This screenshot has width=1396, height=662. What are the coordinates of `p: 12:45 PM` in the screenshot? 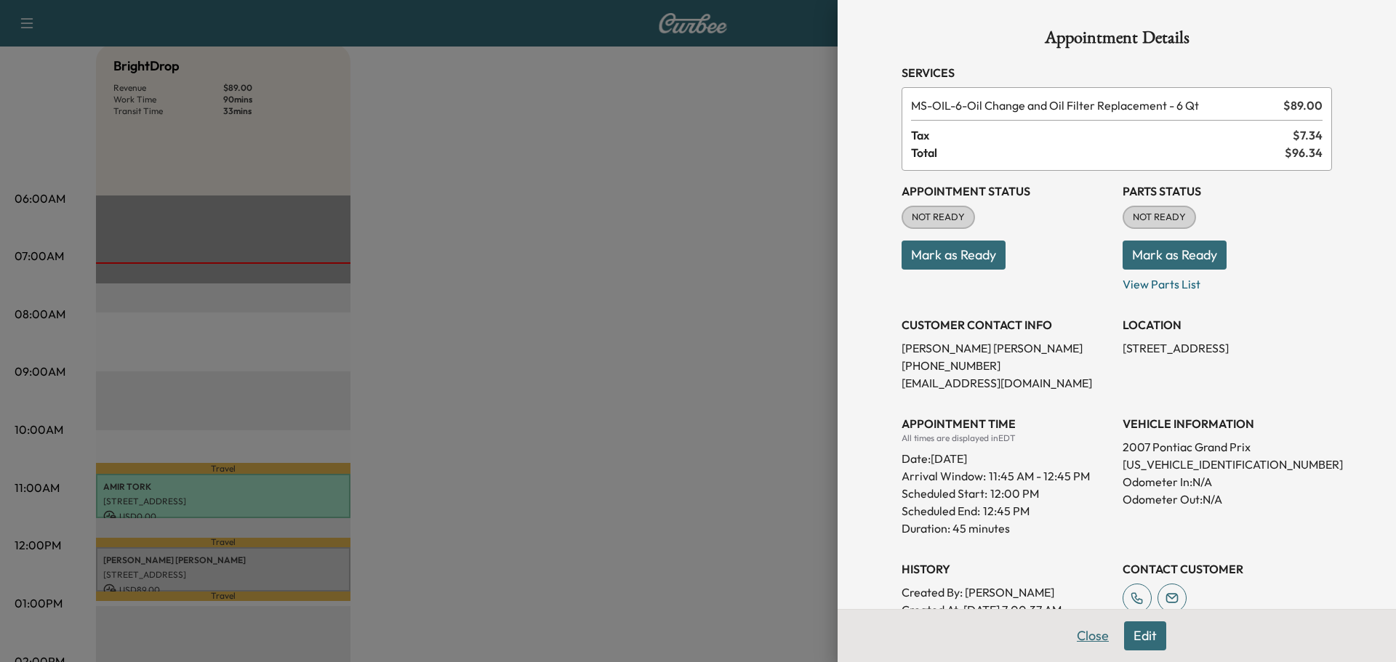 It's located at (1006, 511).